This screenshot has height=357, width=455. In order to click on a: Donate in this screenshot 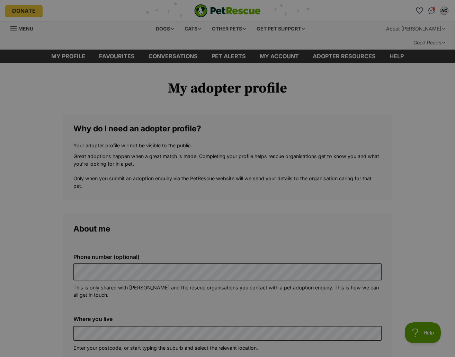, I will do `click(24, 11)`.